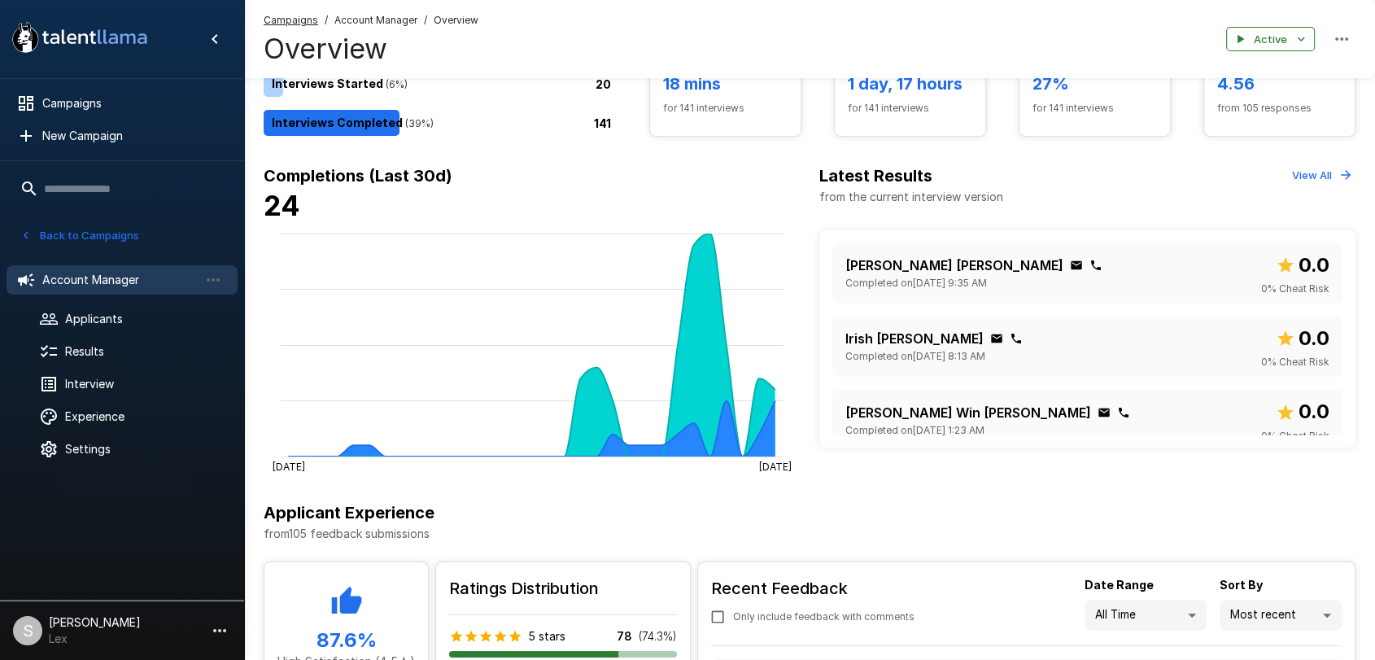  I want to click on b: Completions (Last 30d), so click(358, 176).